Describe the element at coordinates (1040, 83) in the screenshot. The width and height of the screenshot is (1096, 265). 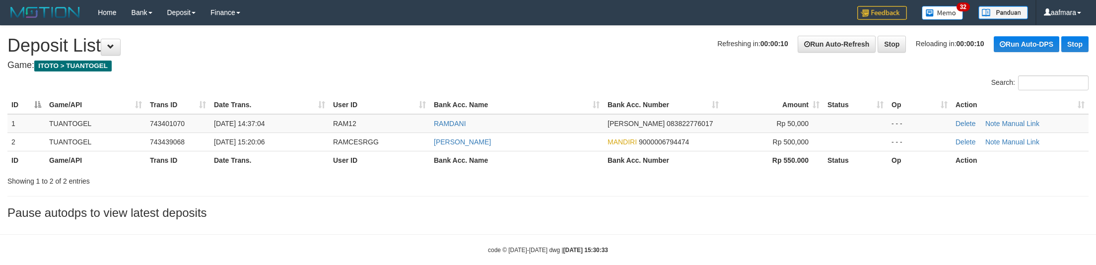
I see `label: Search:` at that location.